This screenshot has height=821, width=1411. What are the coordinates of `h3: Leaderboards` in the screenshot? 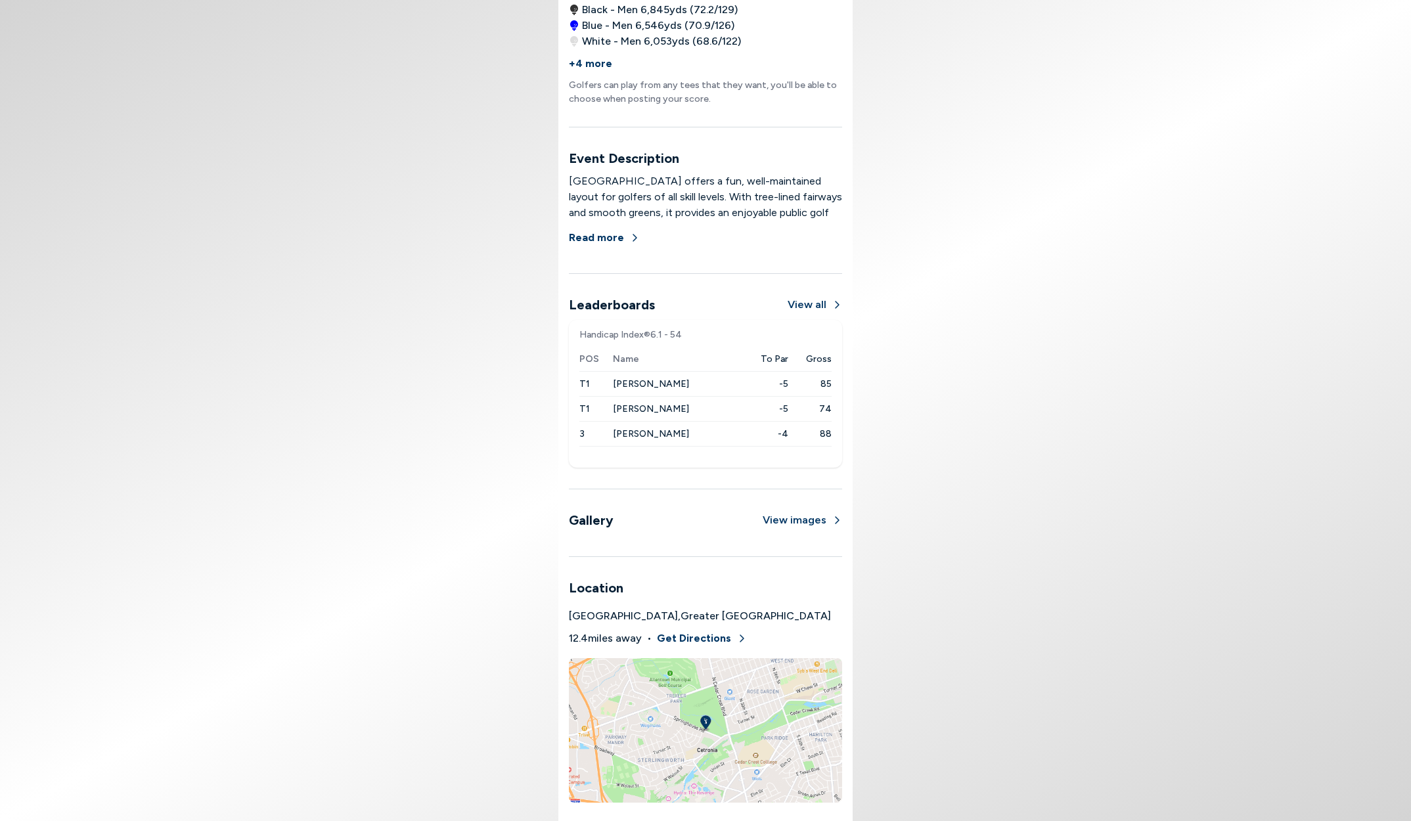 It's located at (612, 305).